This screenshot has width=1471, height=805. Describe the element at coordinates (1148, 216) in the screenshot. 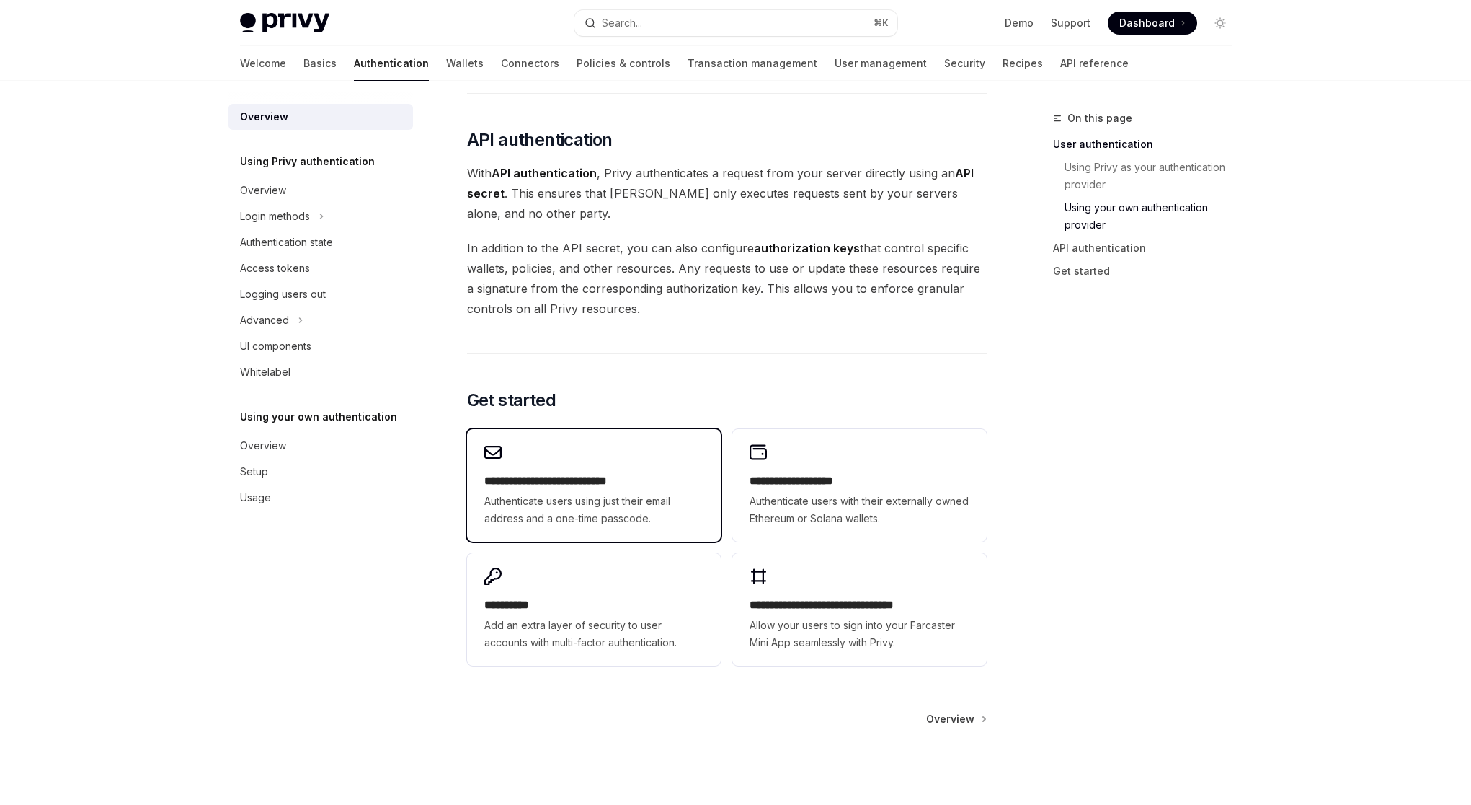

I see `a: Using your own authentication provider` at that location.